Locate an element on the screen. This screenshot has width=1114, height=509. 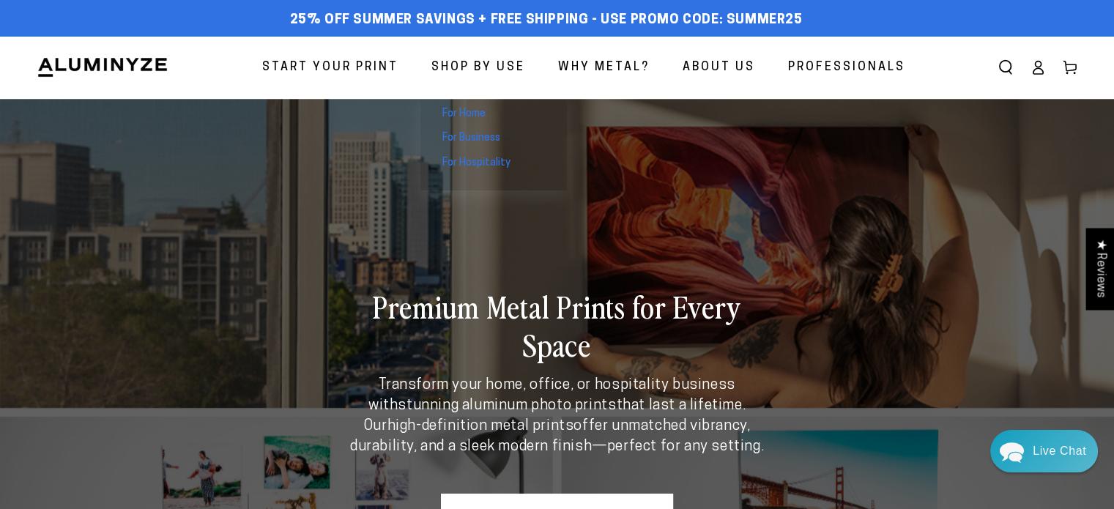
div: Contact Us Directly is located at coordinates (1059, 451).